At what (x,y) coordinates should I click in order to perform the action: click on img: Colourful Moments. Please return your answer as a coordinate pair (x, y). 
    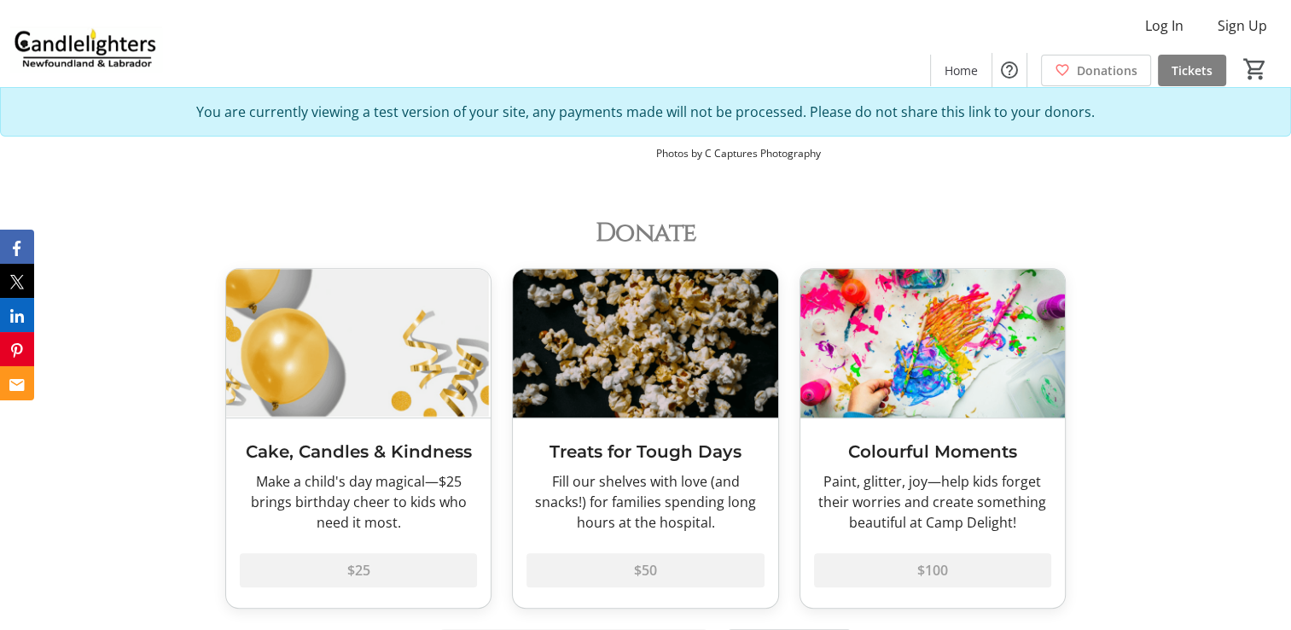
    Looking at the image, I should click on (933, 343).